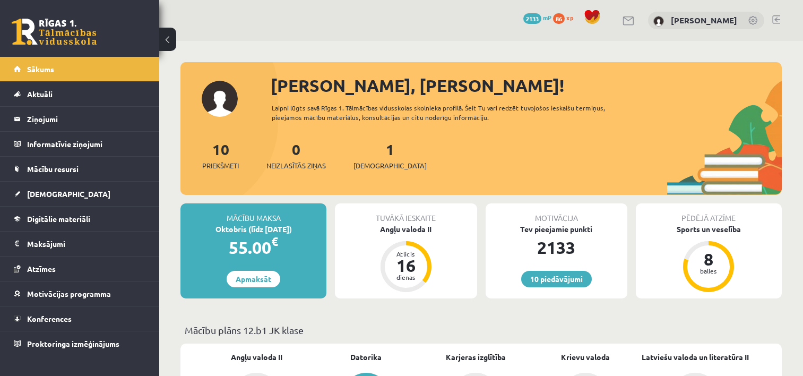  What do you see at coordinates (405, 213) in the screenshot?
I see `div: Tuvākā ieskaite` at bounding box center [405, 213].